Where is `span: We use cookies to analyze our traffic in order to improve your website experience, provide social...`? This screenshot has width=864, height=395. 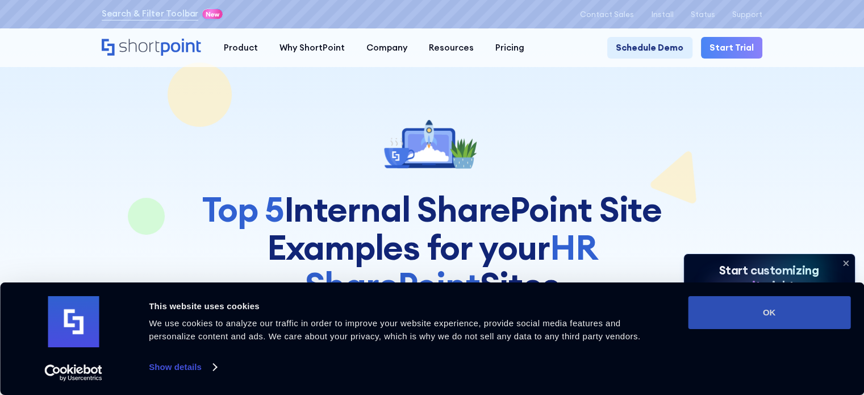 span: We use cookies to analyze our traffic in order to improve your website experience, provide social... is located at coordinates (394, 330).